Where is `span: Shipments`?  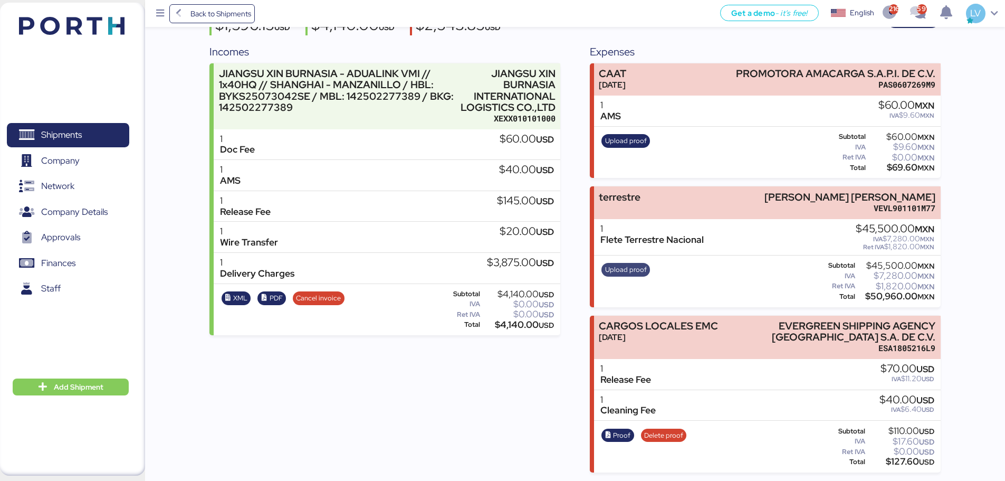
span: Shipments is located at coordinates (61, 135).